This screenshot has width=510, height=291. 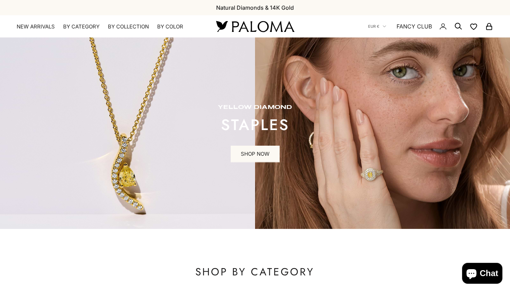 I want to click on button: EUR €, so click(x=377, y=26).